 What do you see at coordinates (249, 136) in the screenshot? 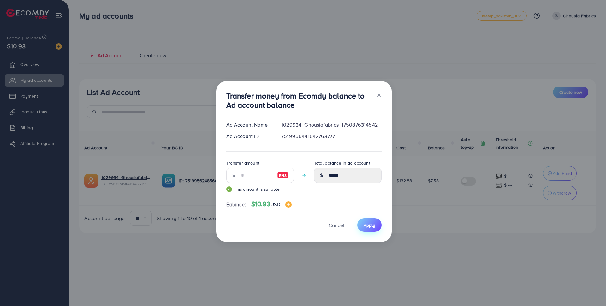
I see `div: Ad Account ID` at bounding box center [249, 136].